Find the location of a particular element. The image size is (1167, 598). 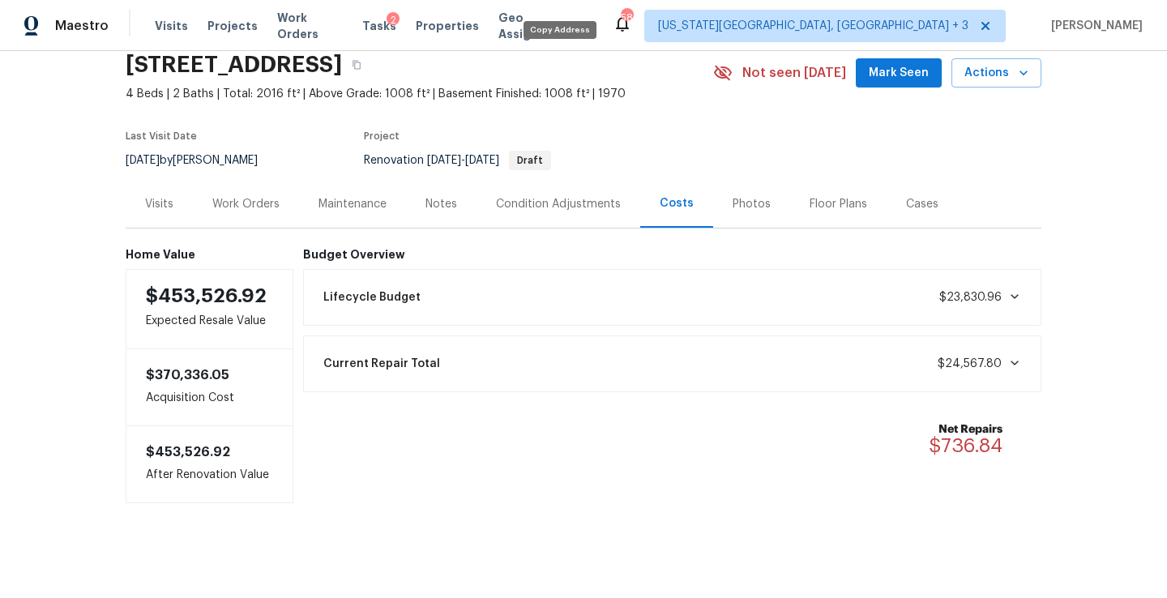

span: Maestro is located at coordinates (82, 26).